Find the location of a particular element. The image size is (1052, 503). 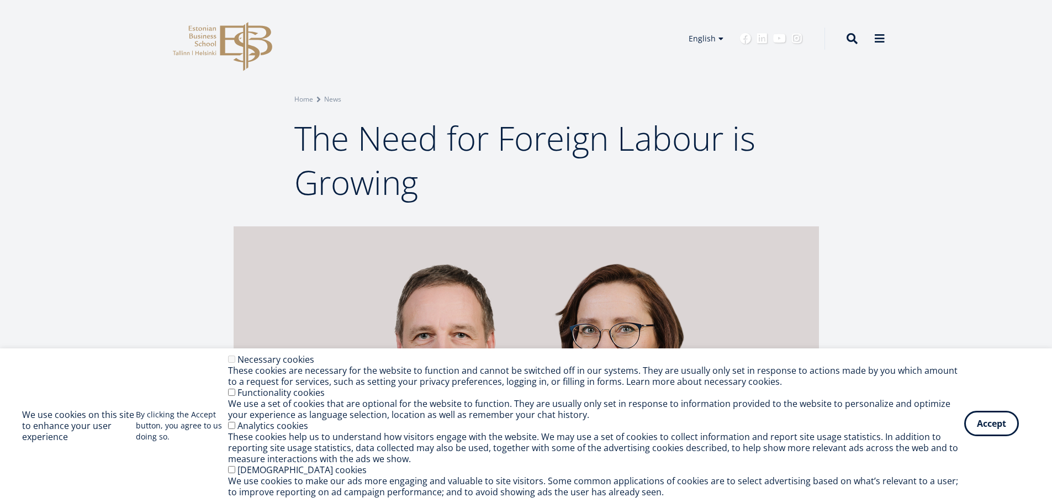

a: Linkedin is located at coordinates (762, 39).